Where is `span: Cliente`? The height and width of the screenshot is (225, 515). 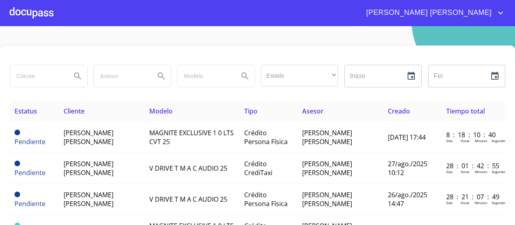
span: Cliente is located at coordinates (74, 111).